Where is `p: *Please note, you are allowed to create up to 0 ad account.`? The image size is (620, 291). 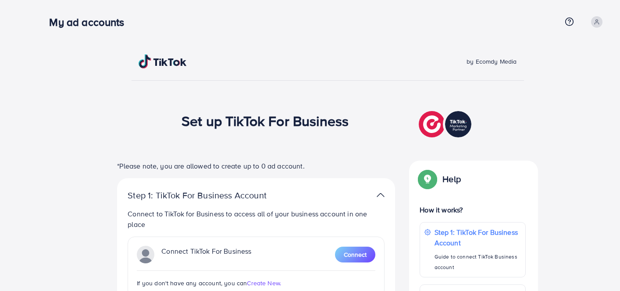
p: *Please note, you are allowed to create up to 0 ad account. is located at coordinates (256, 166).